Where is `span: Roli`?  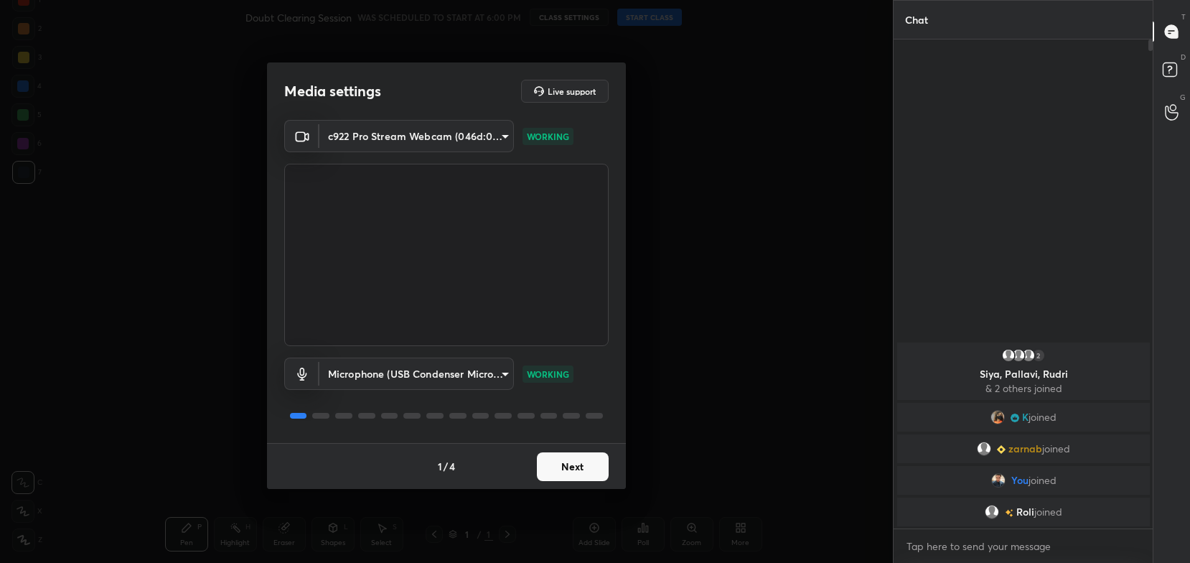
span: Roli is located at coordinates (1025, 512).